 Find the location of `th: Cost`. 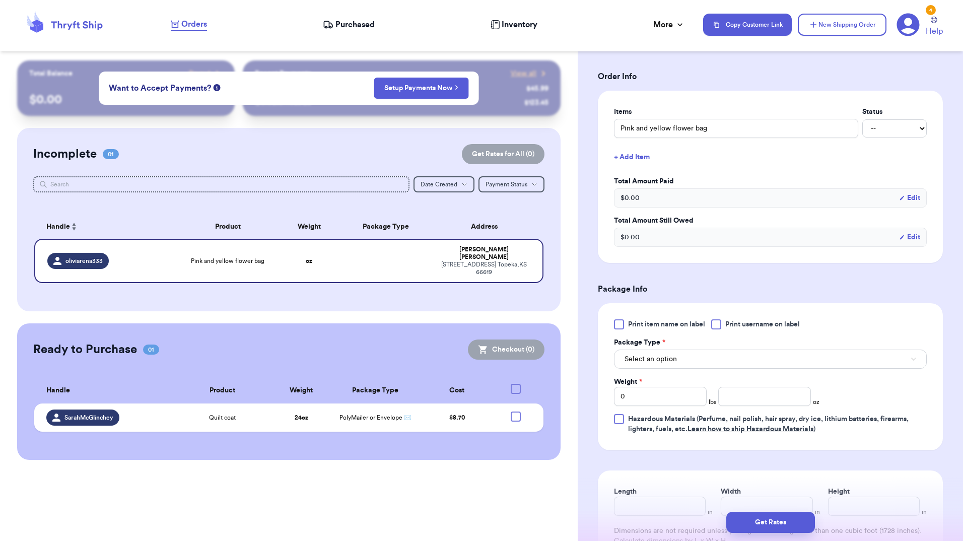

th: Cost is located at coordinates (457, 390).